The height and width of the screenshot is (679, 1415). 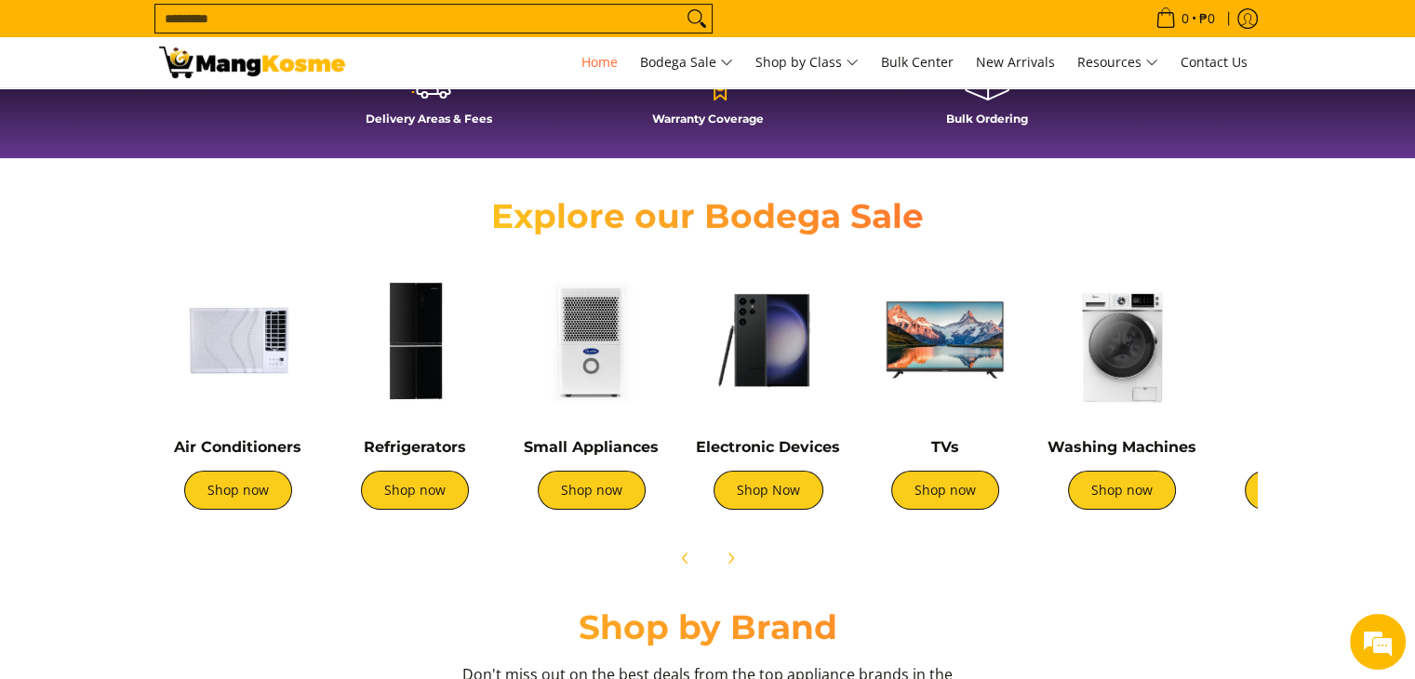 What do you see at coordinates (1207, 19) in the screenshot?
I see `span: ₱0` at bounding box center [1207, 19].